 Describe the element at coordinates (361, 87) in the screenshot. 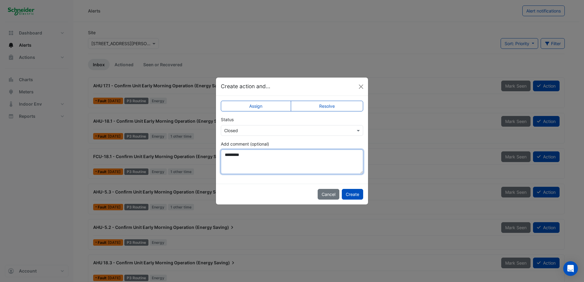

I see `button: Close` at that location.